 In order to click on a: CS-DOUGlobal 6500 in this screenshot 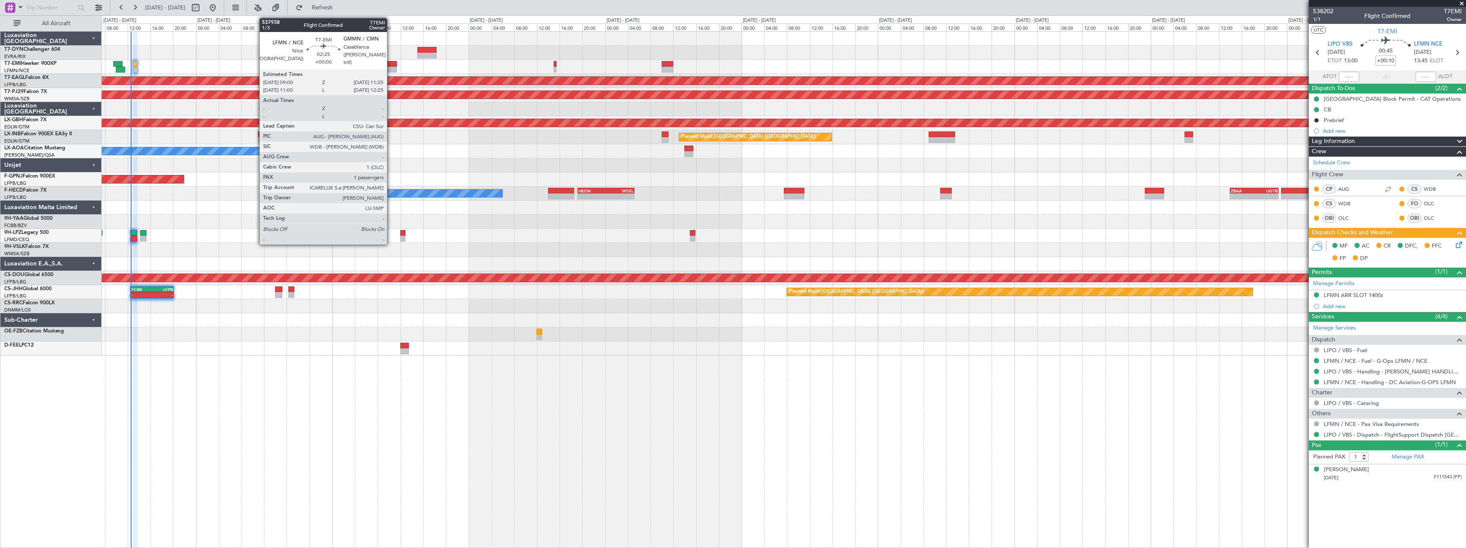, I will do `click(29, 275)`.